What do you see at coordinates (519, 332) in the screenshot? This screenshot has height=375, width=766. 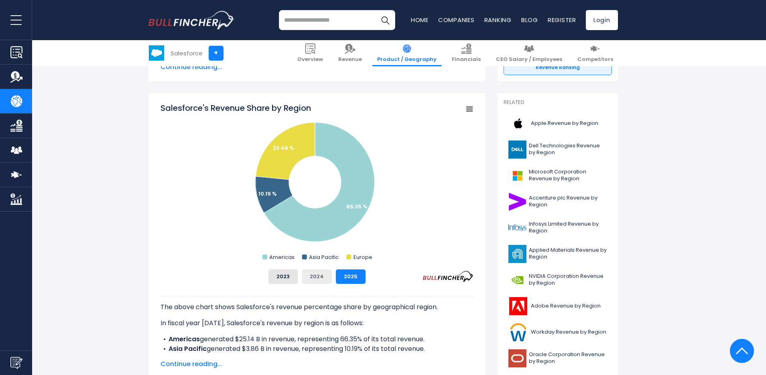 I see `img: WDAY logo` at bounding box center [519, 332].